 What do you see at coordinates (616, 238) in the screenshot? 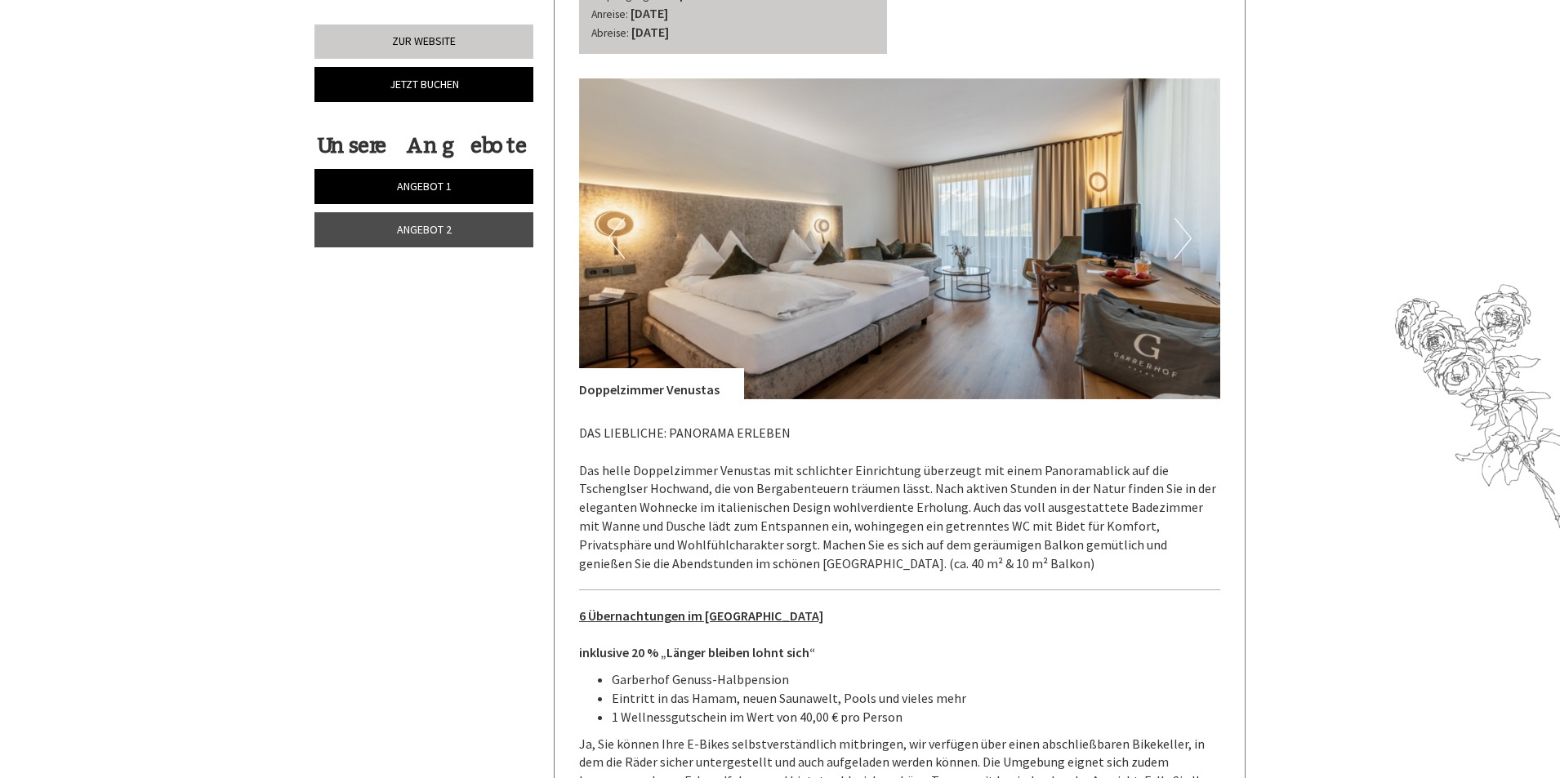
I see `button: Previous` at bounding box center [616, 238].